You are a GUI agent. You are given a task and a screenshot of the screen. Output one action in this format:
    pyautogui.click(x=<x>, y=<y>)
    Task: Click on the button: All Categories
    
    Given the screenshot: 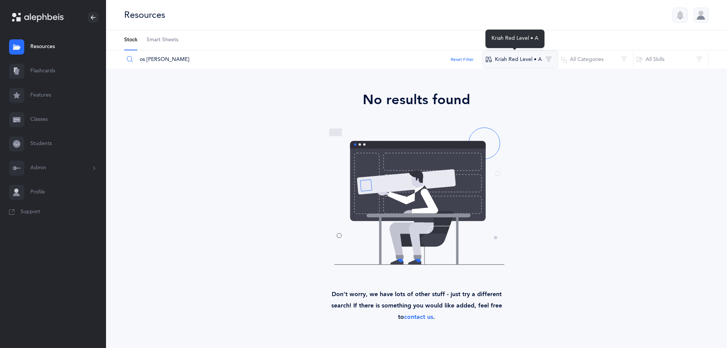 What is the action you would take?
    pyautogui.click(x=596, y=59)
    